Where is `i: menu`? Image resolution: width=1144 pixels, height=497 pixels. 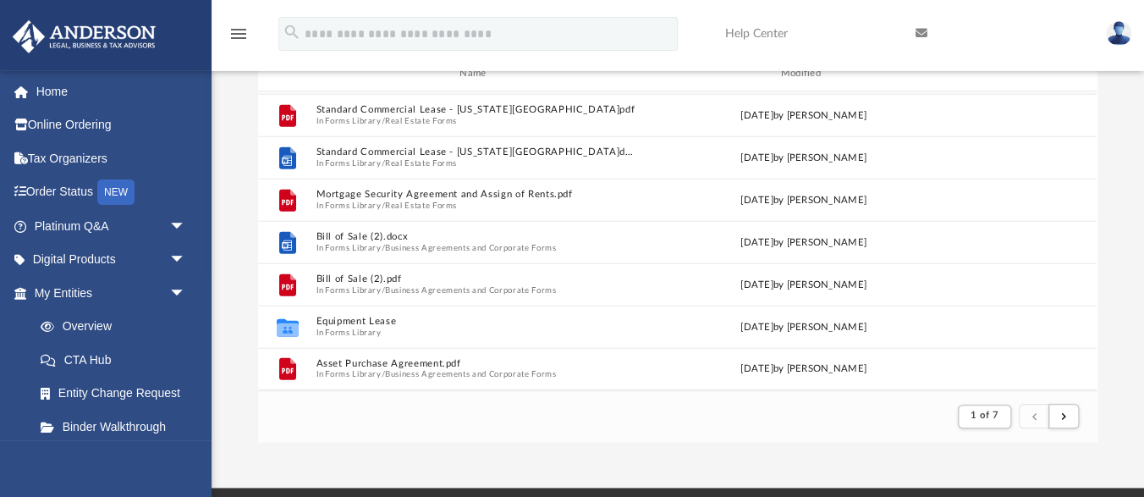 i: menu is located at coordinates (239, 34).